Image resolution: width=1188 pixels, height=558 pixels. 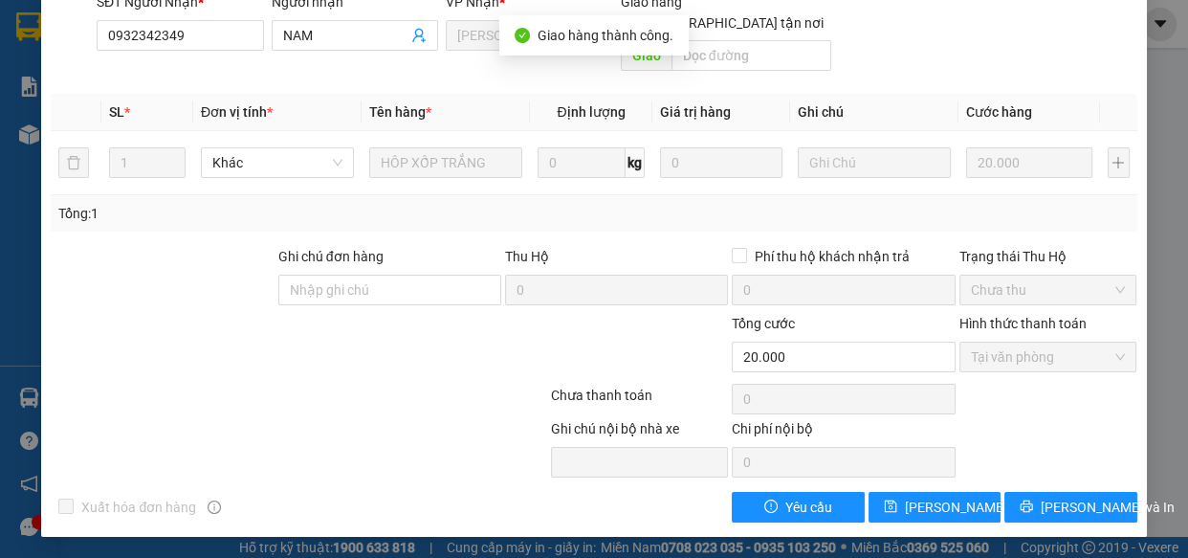 What do you see at coordinates (206, 28) in the screenshot?
I see `span: Nhận:` at bounding box center [206, 28].